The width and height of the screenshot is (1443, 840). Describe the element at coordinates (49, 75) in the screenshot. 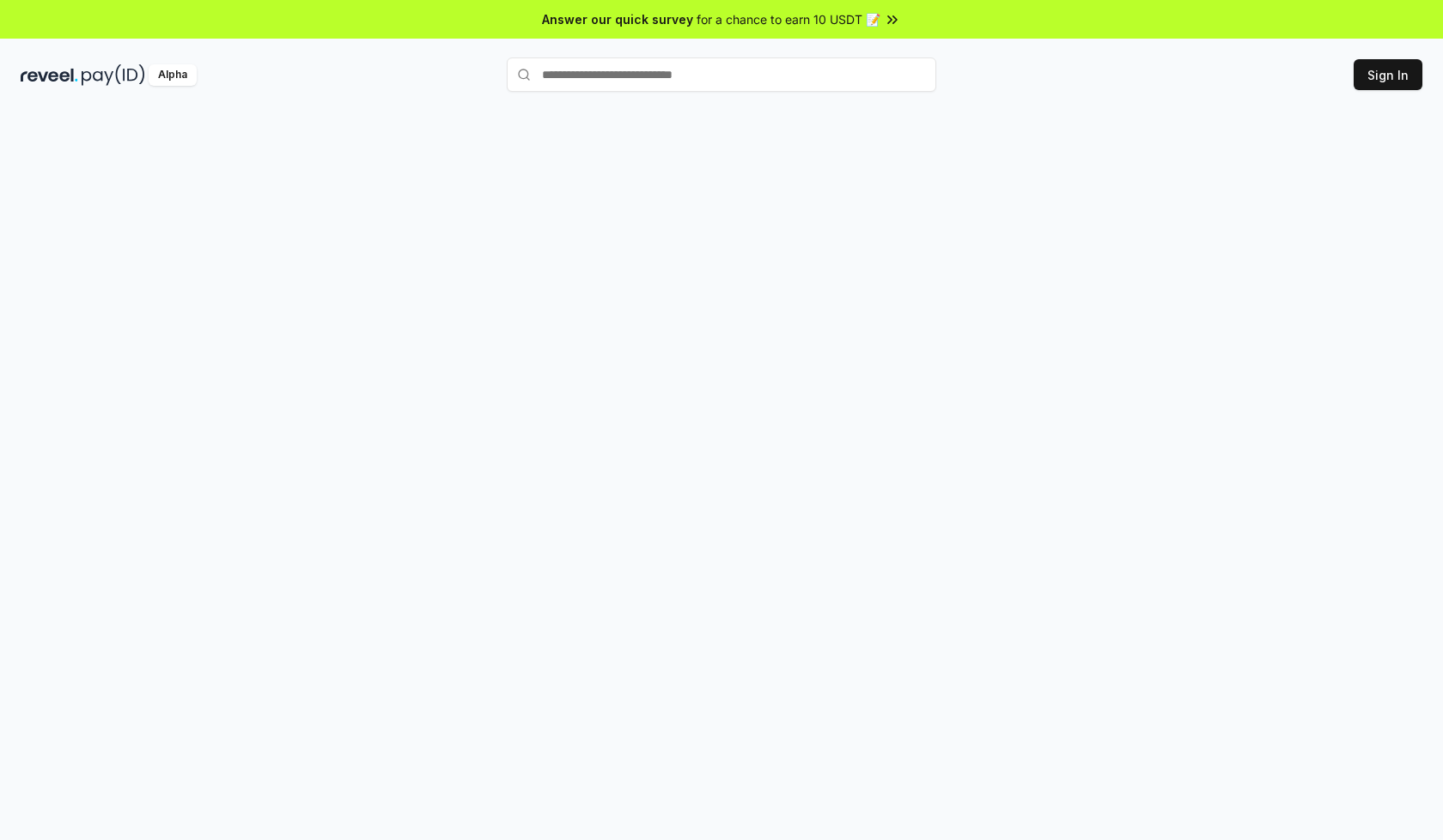

I see `img: reveel_dark` at that location.